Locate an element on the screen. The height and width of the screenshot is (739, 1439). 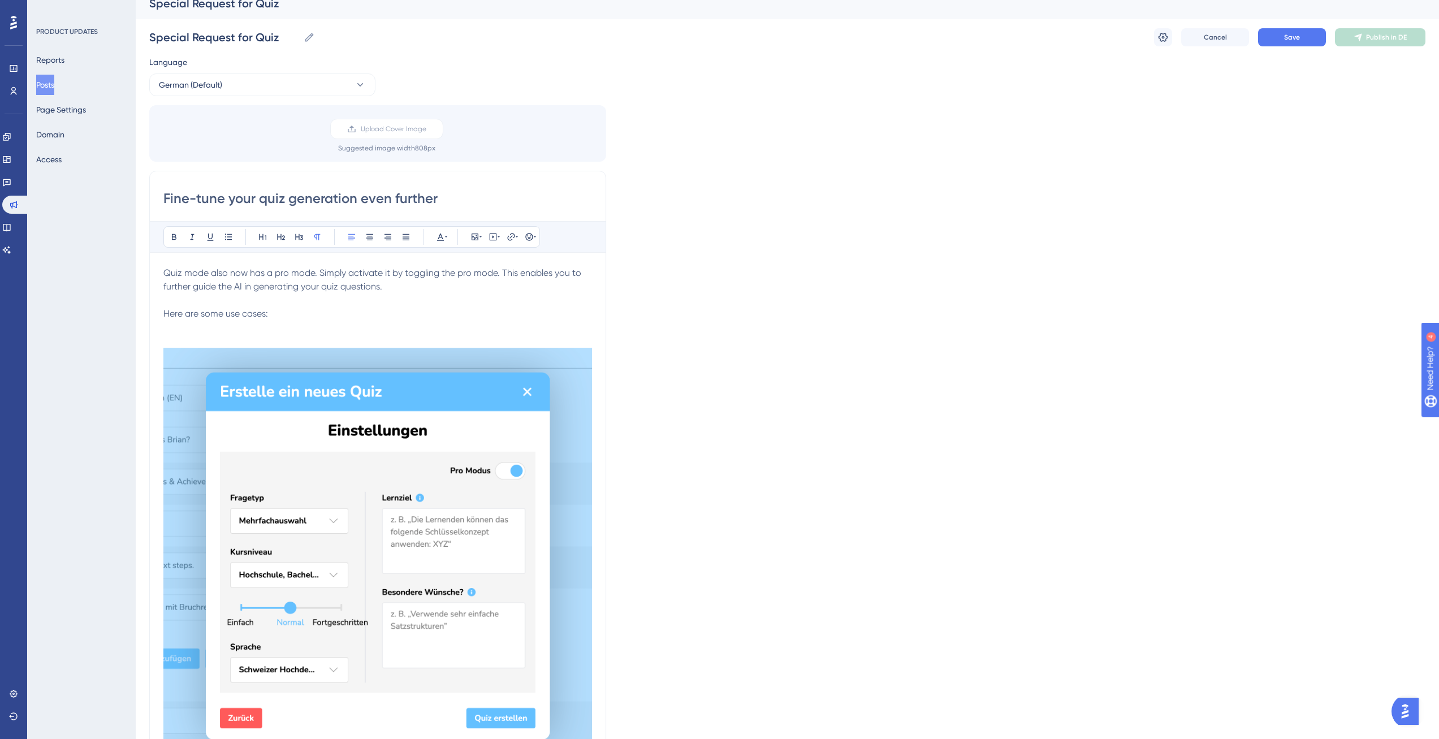
div: Suggested image width 808 px is located at coordinates (387, 148).